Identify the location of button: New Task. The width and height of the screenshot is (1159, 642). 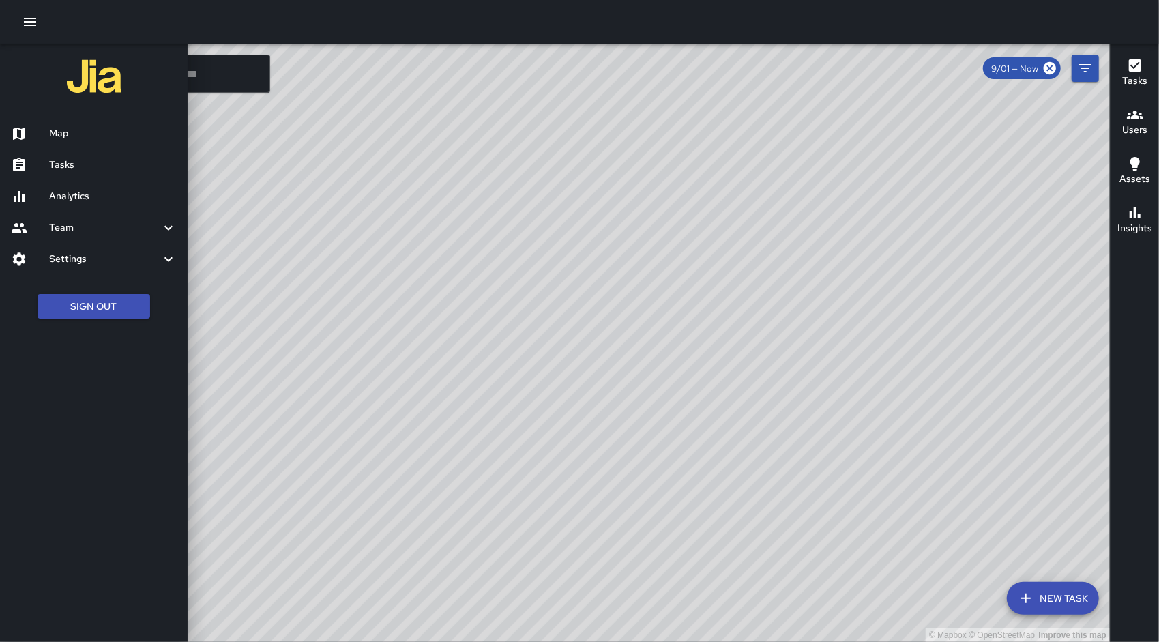
(1053, 598).